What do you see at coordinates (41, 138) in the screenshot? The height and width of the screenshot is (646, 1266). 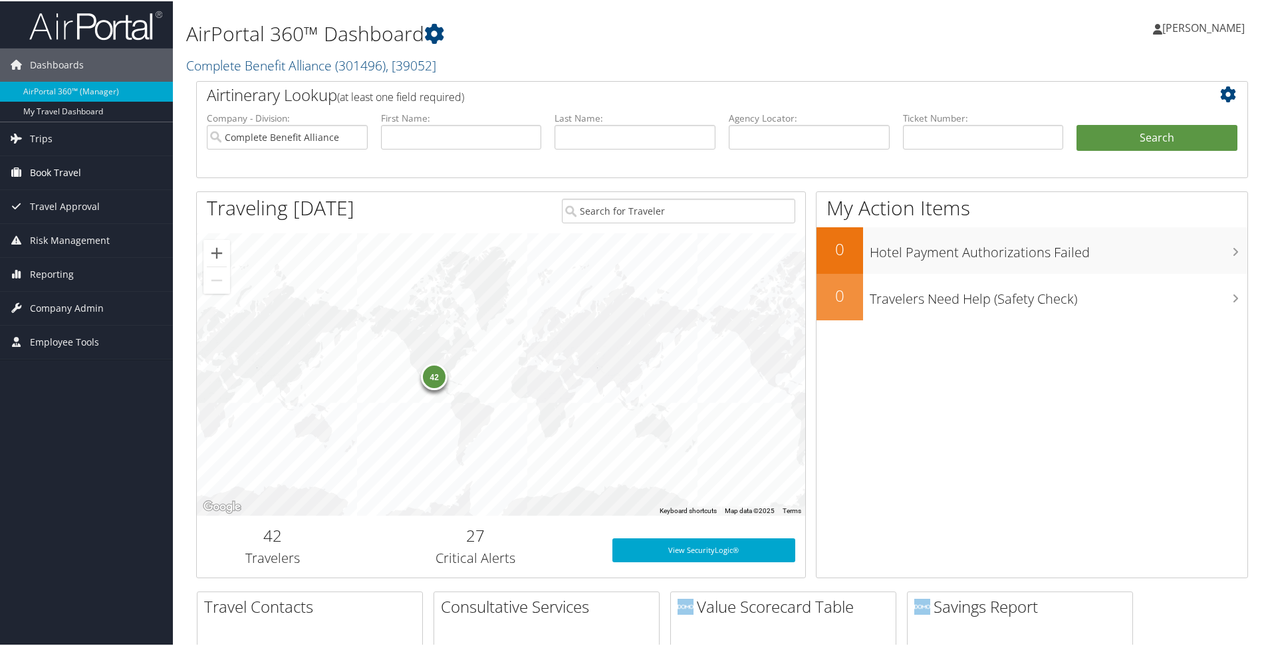 I see `span: Trips` at bounding box center [41, 138].